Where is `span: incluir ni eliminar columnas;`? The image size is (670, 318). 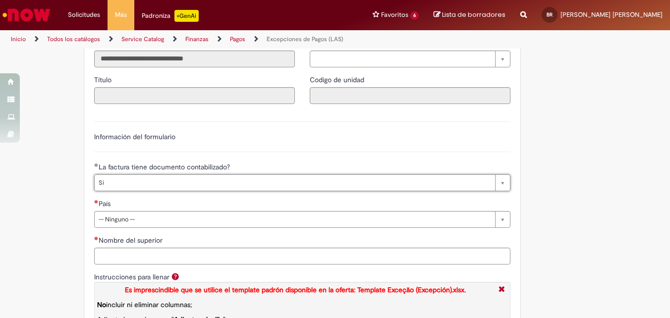
span: incluir ni eliminar columnas; is located at coordinates (145, 305).